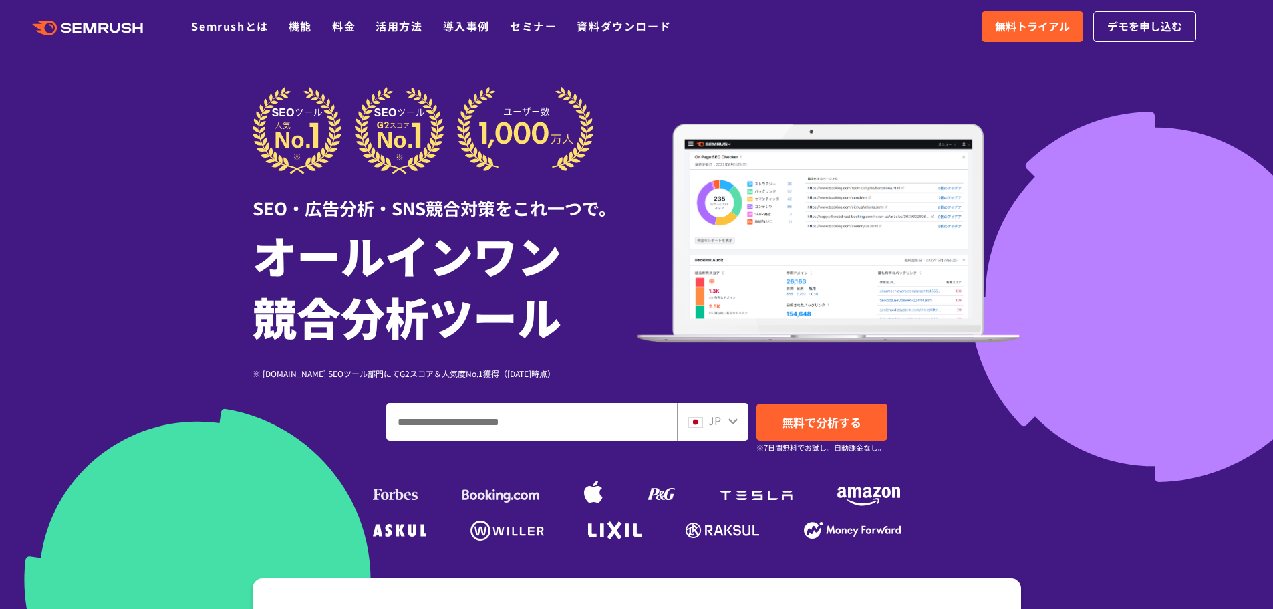 The image size is (1273, 609). What do you see at coordinates (533, 26) in the screenshot?
I see `a: セミナー` at bounding box center [533, 26].